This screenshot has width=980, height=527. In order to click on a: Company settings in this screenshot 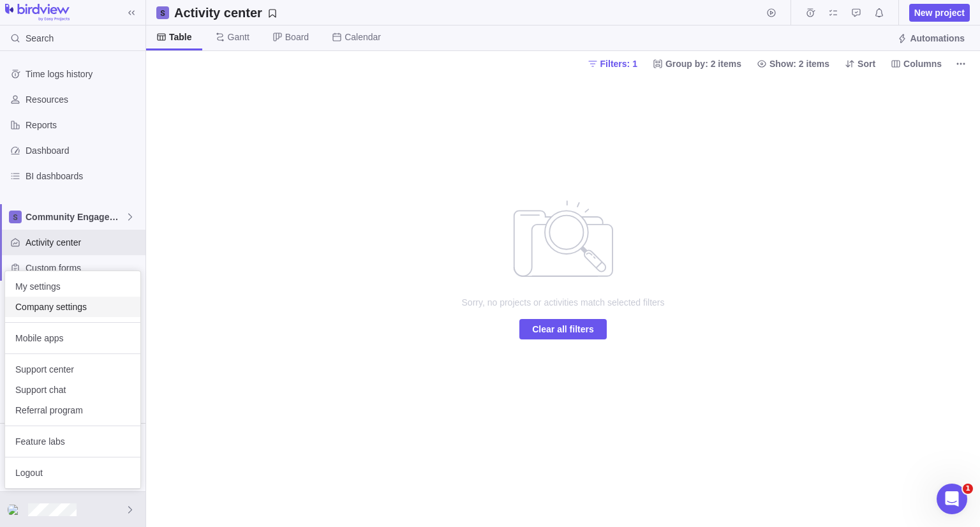, I will do `click(73, 307)`.